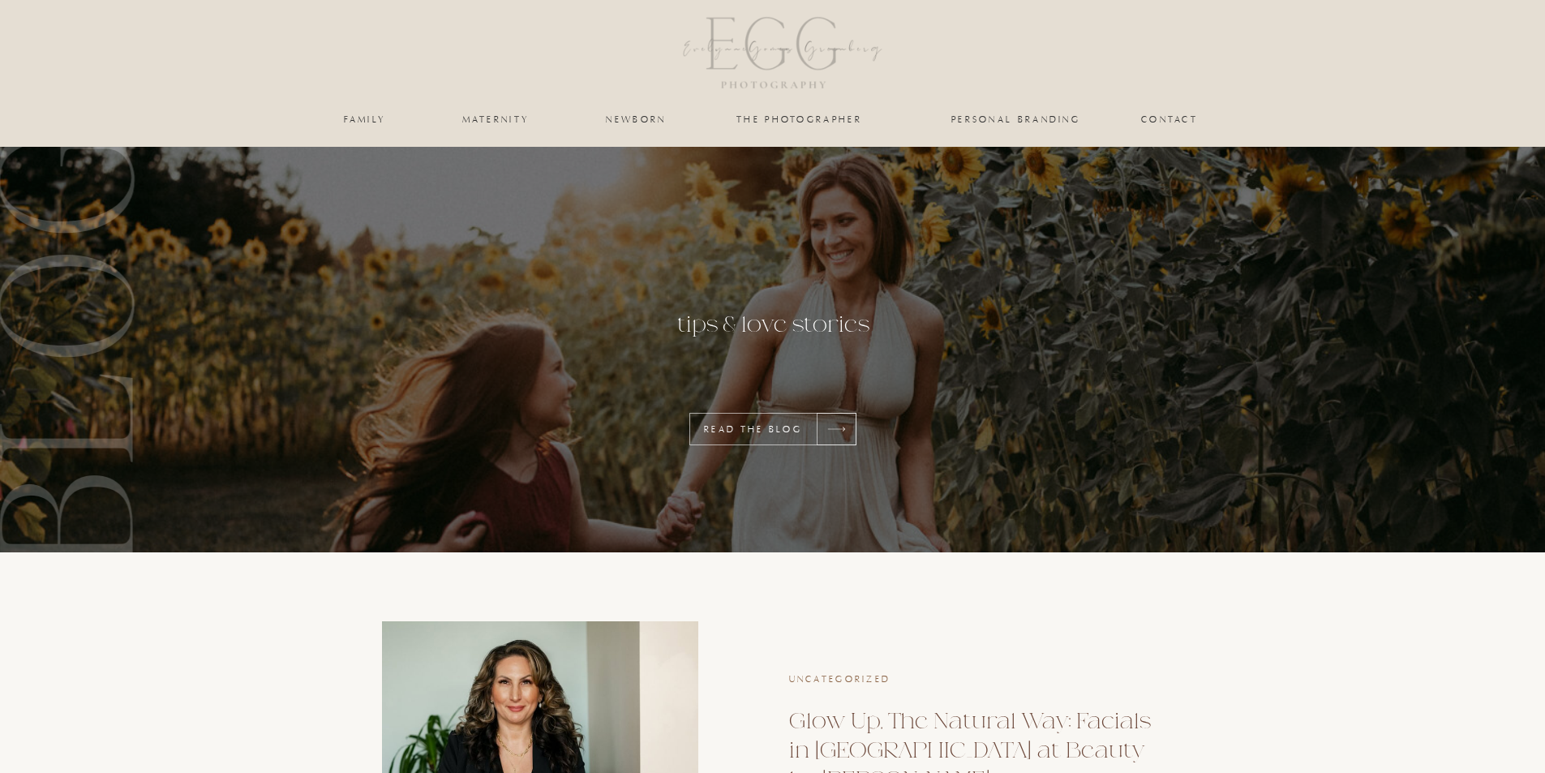  Describe the element at coordinates (637, 119) in the screenshot. I see `nav: newborn` at that location.